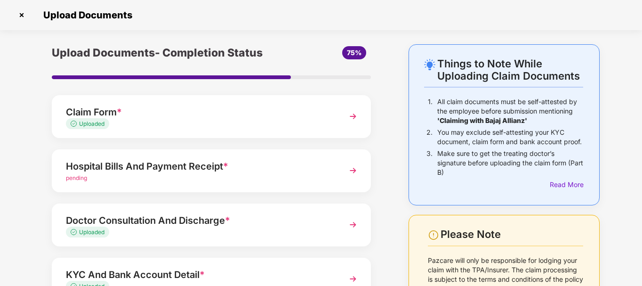 The width and height of the screenshot is (642, 286). Describe the element at coordinates (566, 184) in the screenshot. I see `div: Read More` at that location.